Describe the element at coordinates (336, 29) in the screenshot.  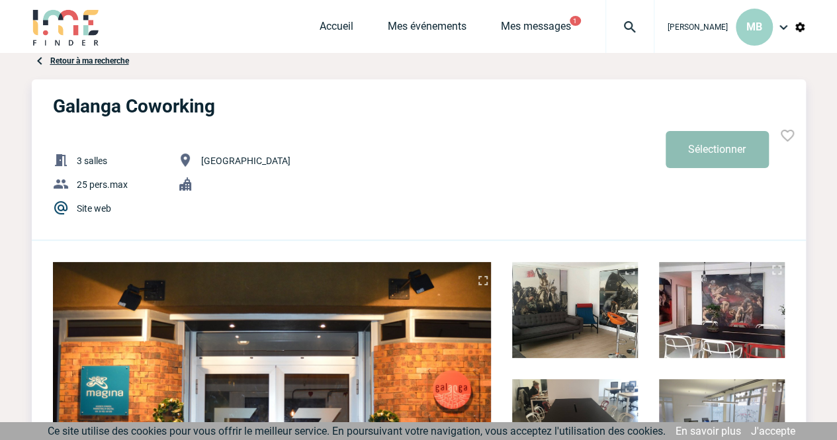
I see `a: Accueil` at that location.